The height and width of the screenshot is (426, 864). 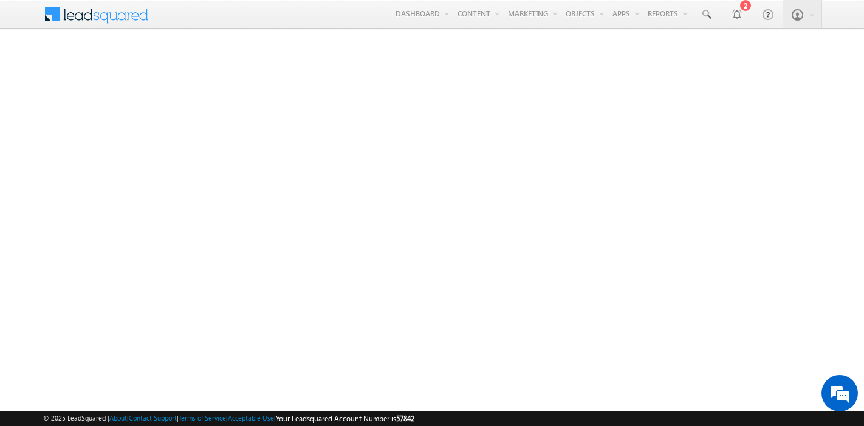 I want to click on a: Acceptable Use, so click(x=251, y=418).